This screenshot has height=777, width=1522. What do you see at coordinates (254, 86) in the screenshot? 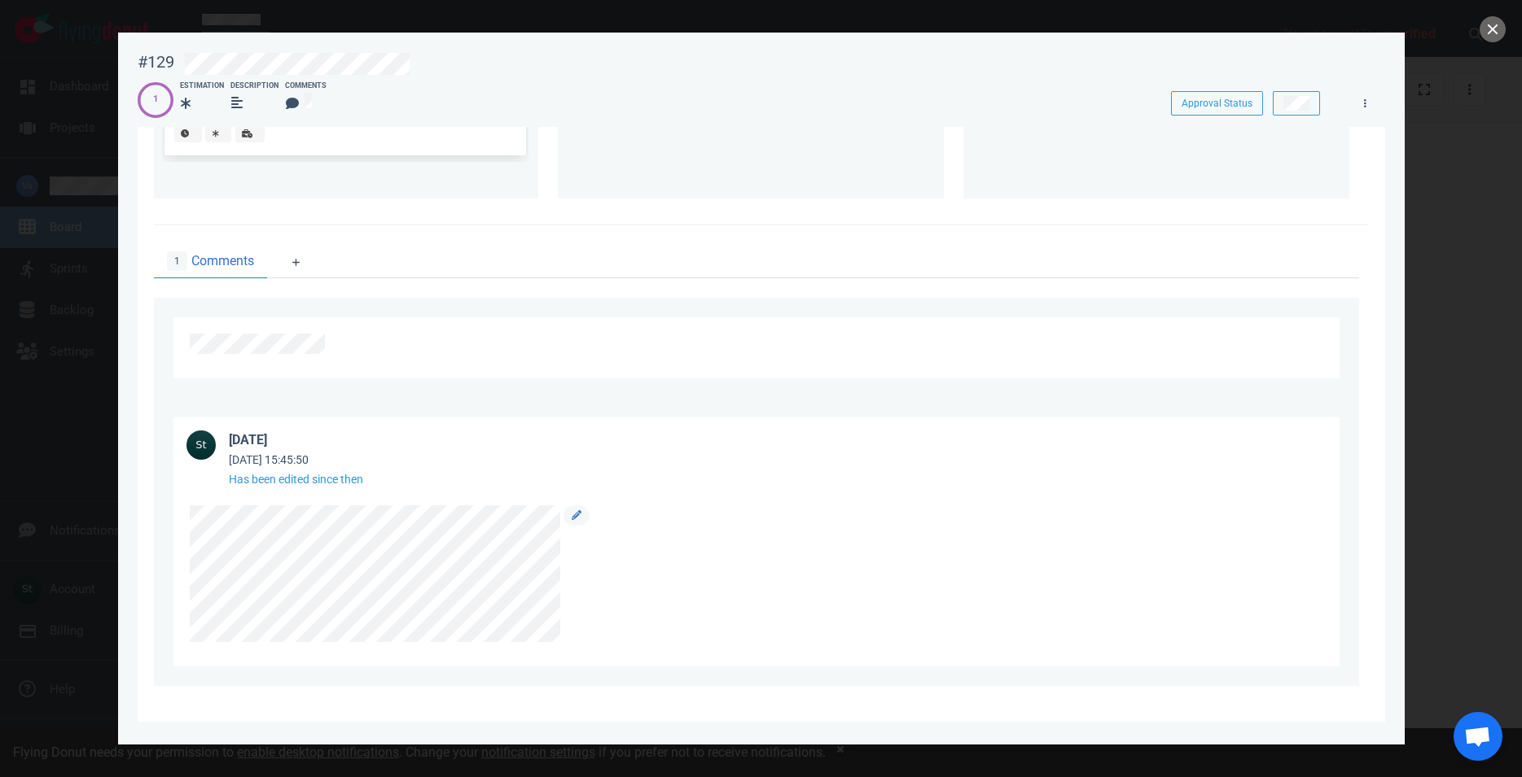
I see `div: Description` at bounding box center [254, 86].